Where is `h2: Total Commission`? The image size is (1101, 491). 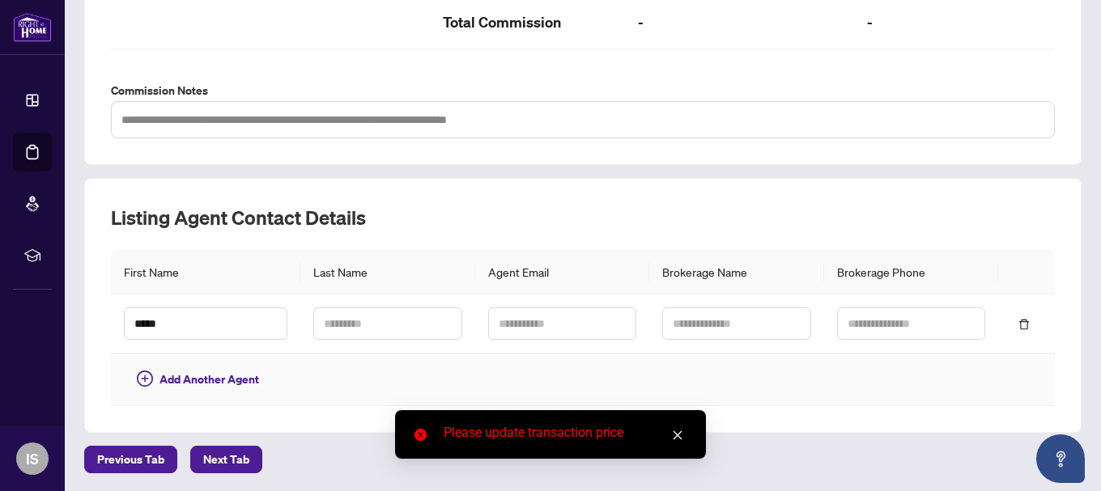 h2: Total Commission is located at coordinates (528, 23).